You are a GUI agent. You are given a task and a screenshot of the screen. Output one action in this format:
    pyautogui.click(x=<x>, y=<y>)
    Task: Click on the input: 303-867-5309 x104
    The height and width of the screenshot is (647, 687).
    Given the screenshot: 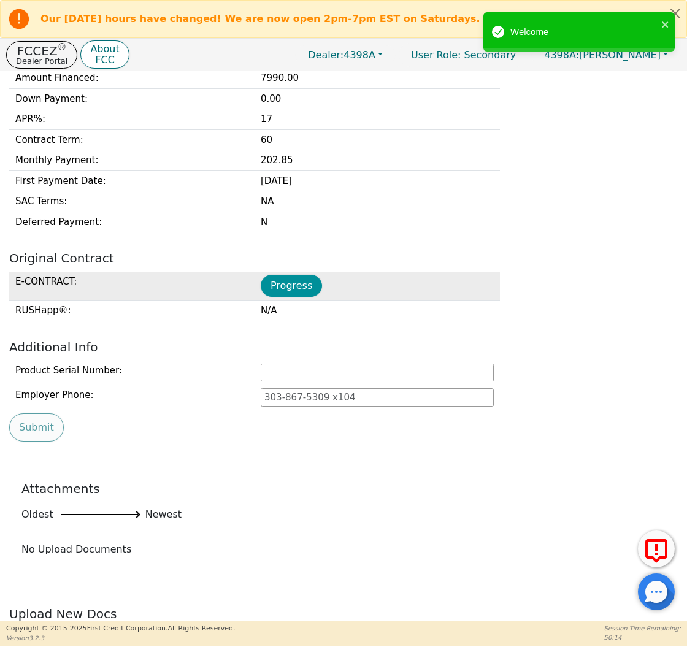 What is the action you would take?
    pyautogui.click(x=377, y=398)
    